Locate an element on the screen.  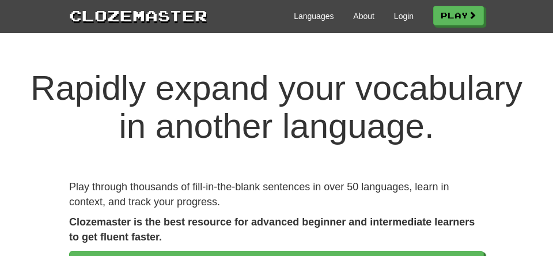
p: Play through thousands of fill-in-the-blank sentences in over 50 languages, learn in context, and... is located at coordinates (276, 194).